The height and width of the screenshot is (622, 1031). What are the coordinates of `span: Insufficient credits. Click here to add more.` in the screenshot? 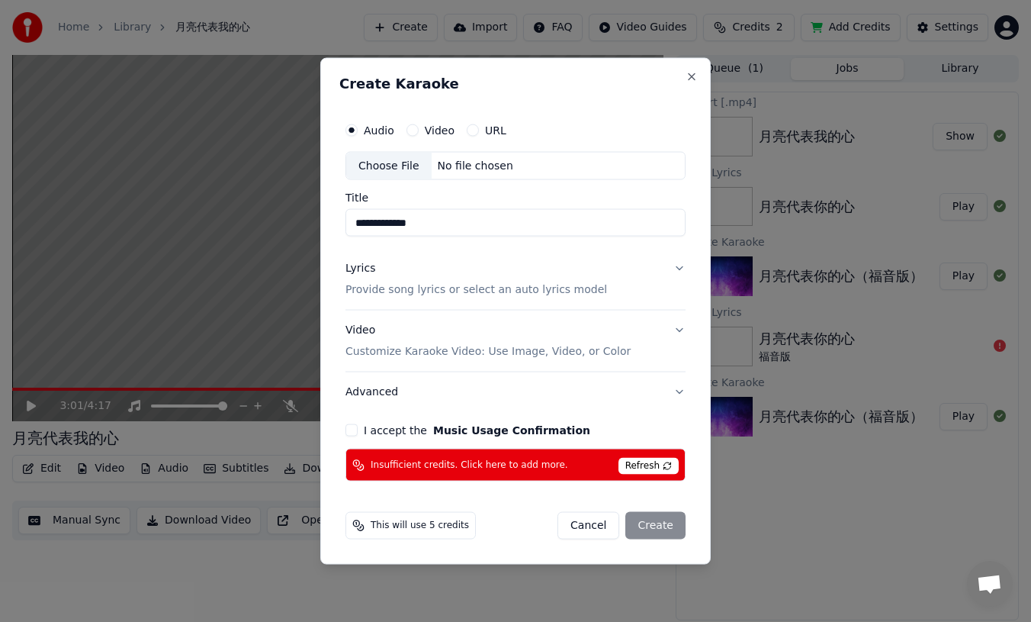 It's located at (469, 465).